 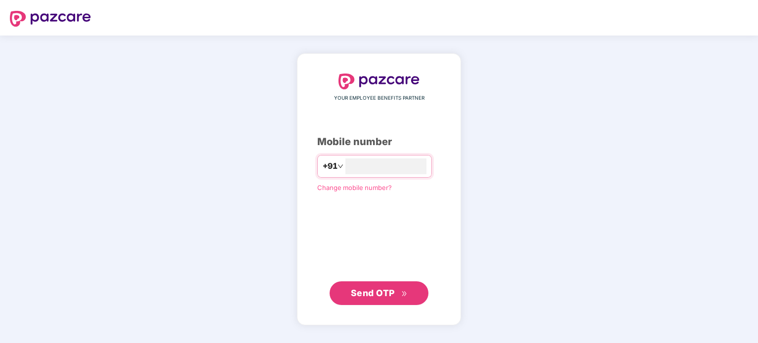 I want to click on span: +91, so click(x=330, y=166).